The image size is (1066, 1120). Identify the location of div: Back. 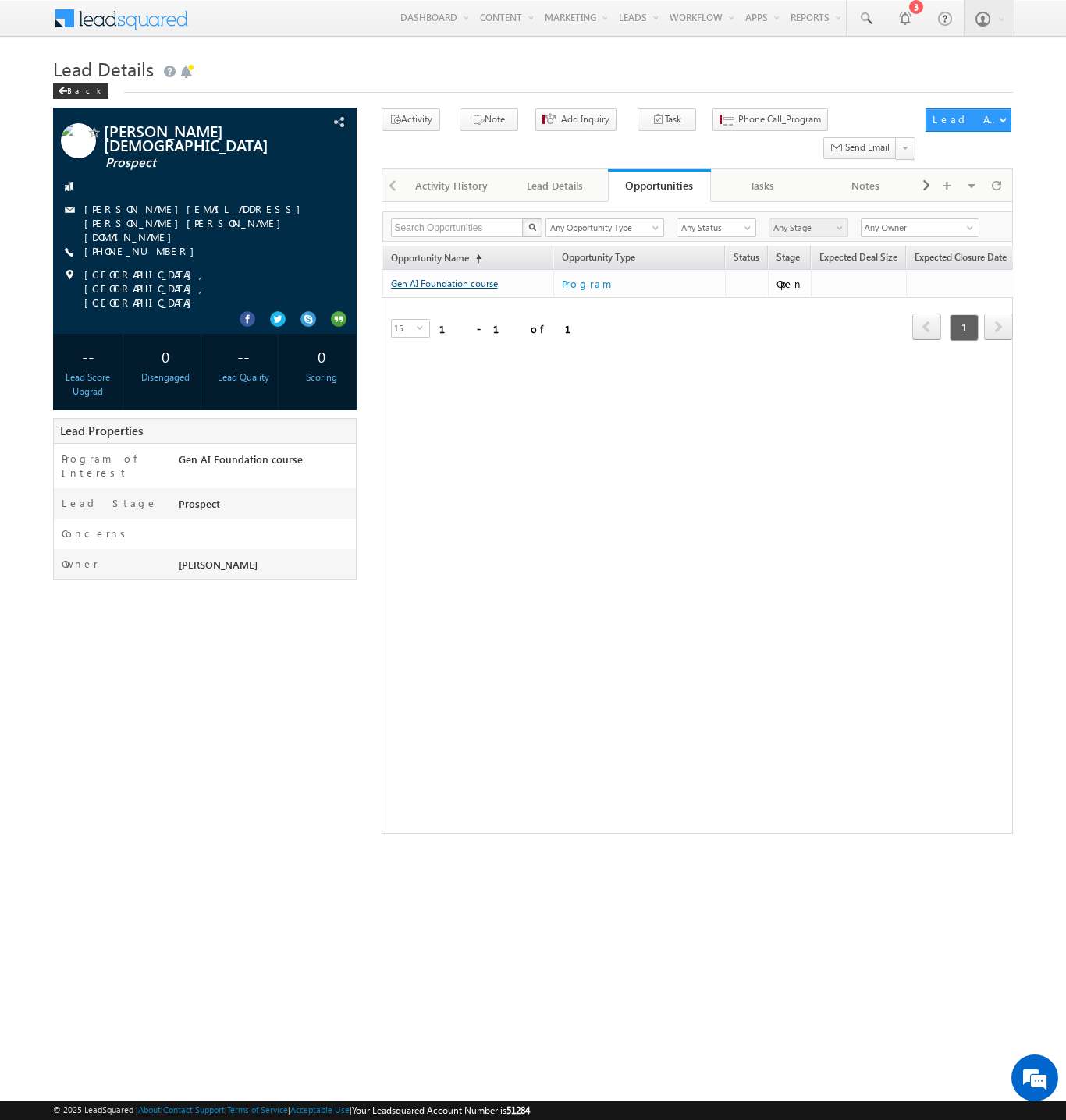
(81, 91).